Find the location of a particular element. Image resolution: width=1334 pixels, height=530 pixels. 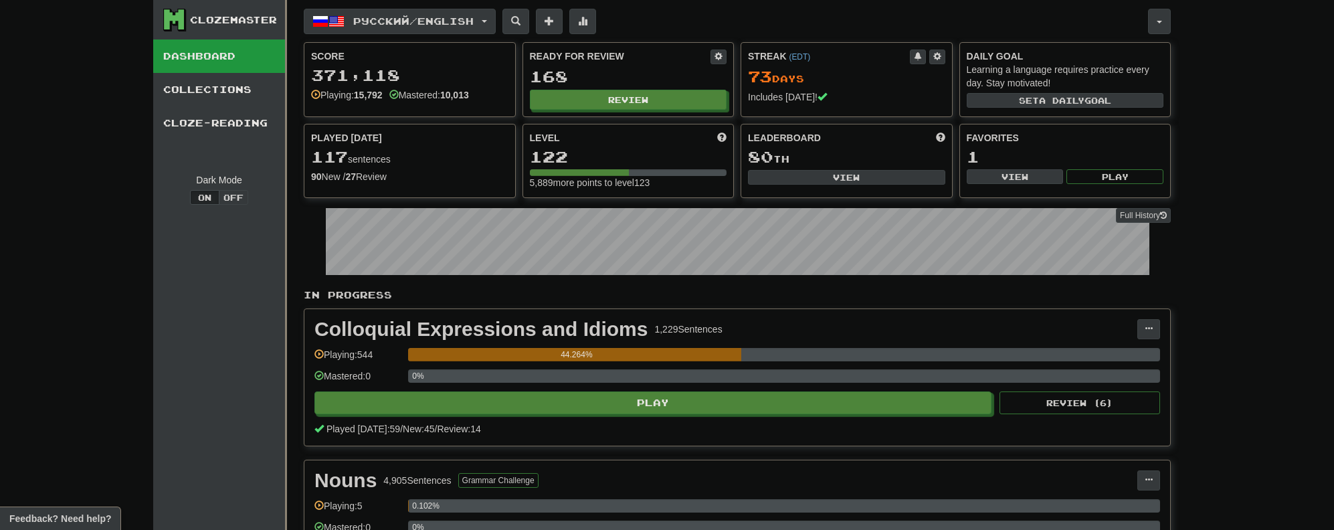

button: On is located at coordinates (205, 197).